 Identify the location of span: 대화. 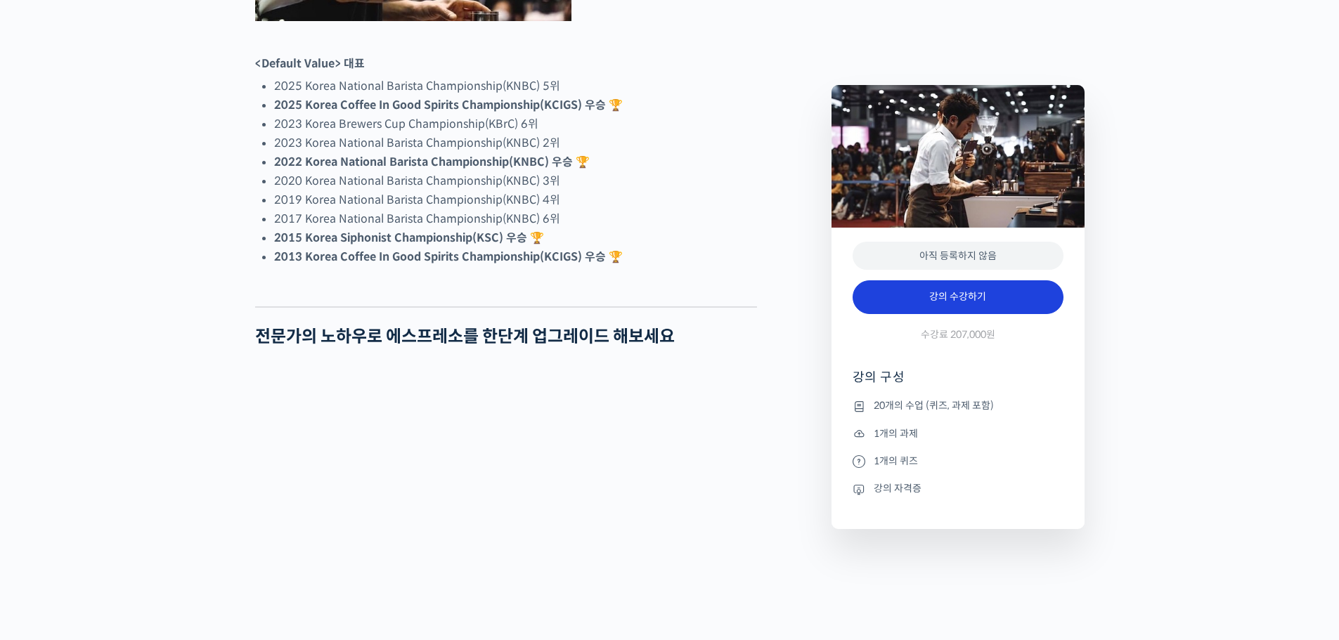
(137, 473).